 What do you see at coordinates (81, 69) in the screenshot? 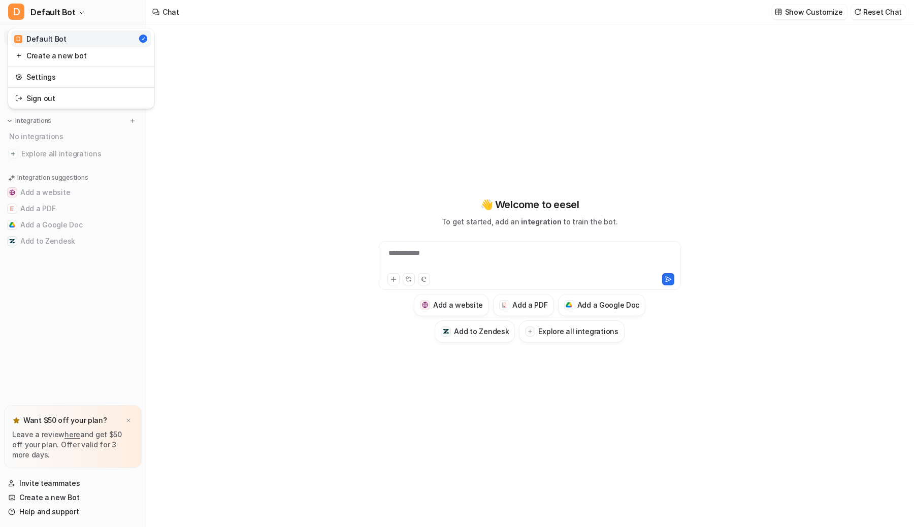
I see `div: DDefault Bot` at bounding box center [81, 69].